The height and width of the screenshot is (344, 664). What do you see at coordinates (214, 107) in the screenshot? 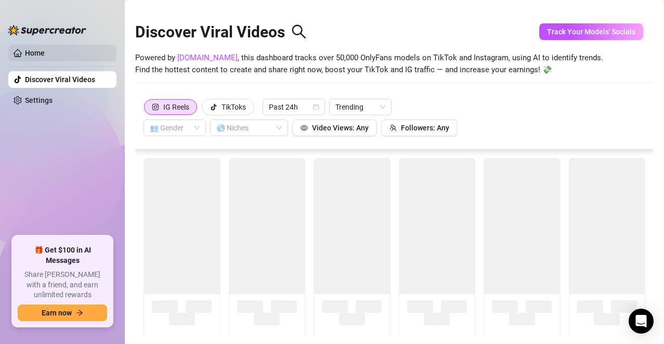
I see `span: tik-tok` at bounding box center [214, 107].